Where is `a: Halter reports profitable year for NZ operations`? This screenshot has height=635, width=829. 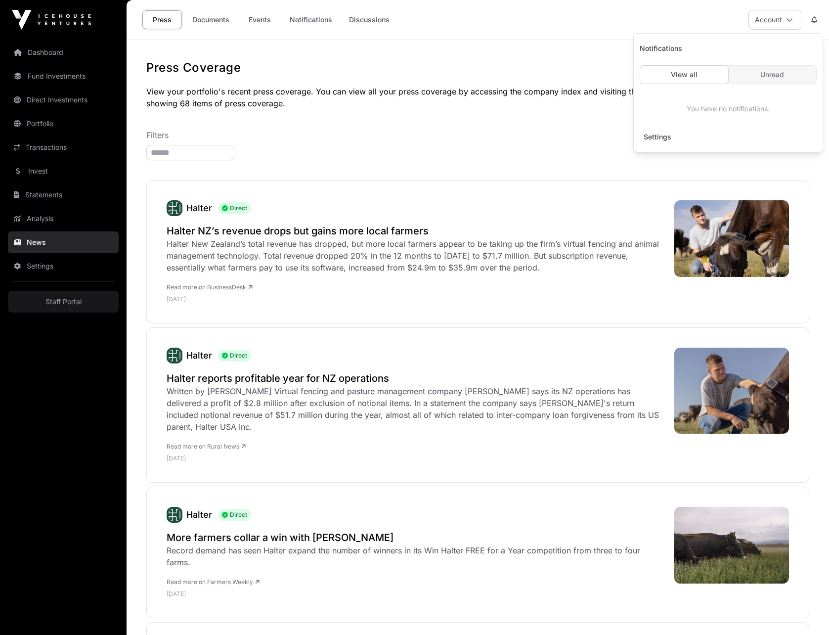 a: Halter reports profitable year for NZ operations is located at coordinates (415, 378).